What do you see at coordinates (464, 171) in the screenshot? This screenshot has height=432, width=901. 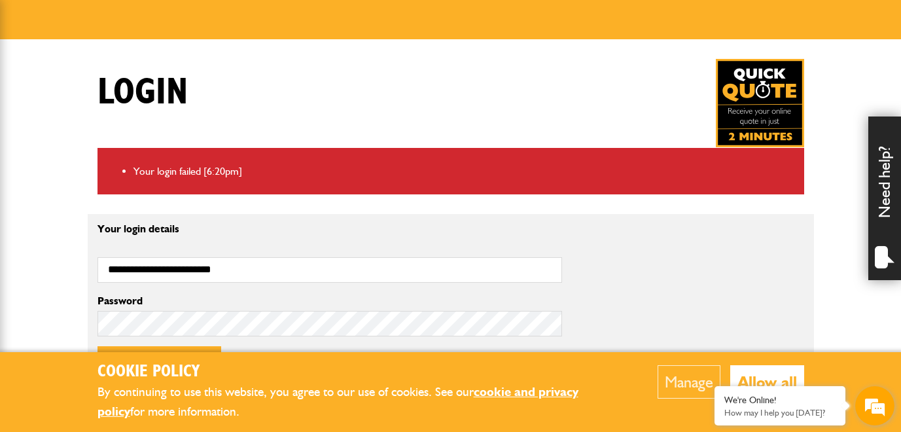 I see `li: Your login failed [6:20pm]` at bounding box center [464, 171].